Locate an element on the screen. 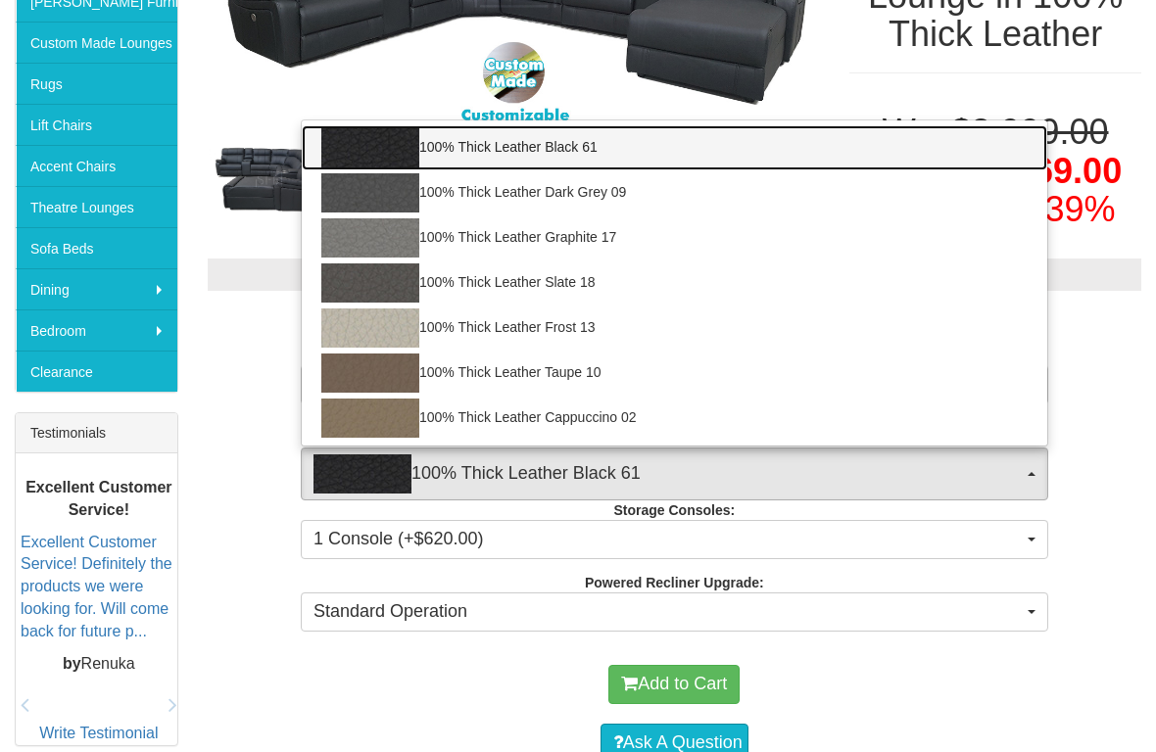  a: 100% Thick Leather Taupe 10 is located at coordinates (674, 373).